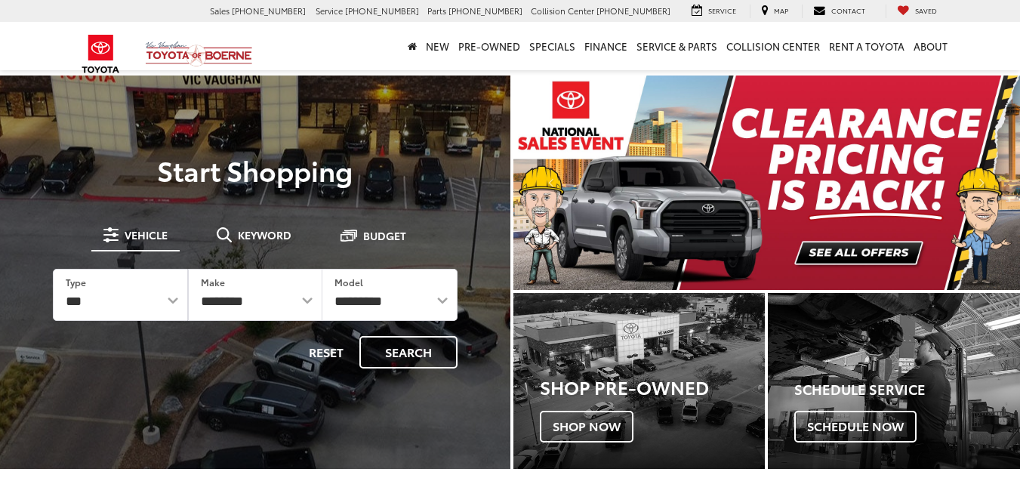 The height and width of the screenshot is (478, 1020). I want to click on a: Schedule Service Schedule Now, so click(894, 381).